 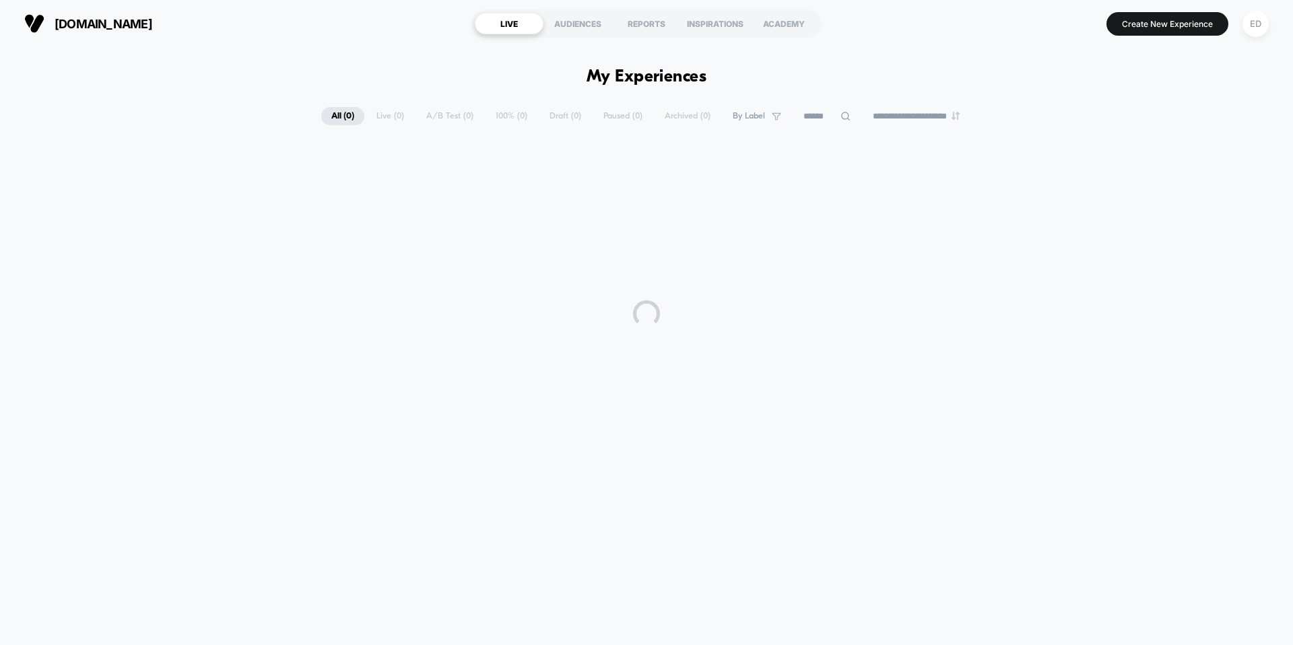 What do you see at coordinates (647, 77) in the screenshot?
I see `h1: My Experiences` at bounding box center [647, 77].